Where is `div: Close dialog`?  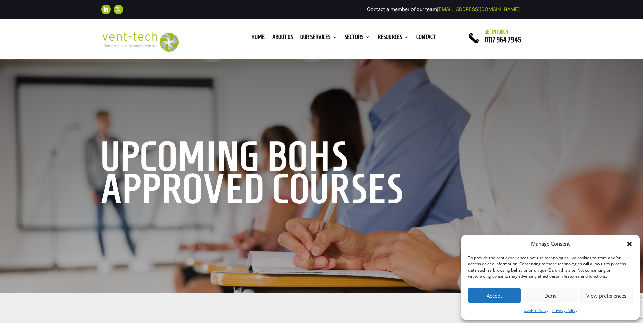
div: Close dialog is located at coordinates (629, 244).